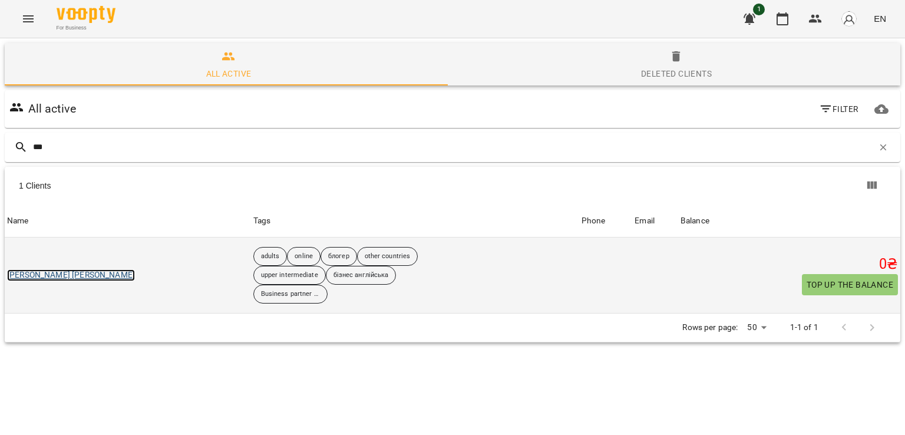 The width and height of the screenshot is (905, 435). Describe the element at coordinates (789, 264) in the screenshot. I see `h5: 0 ₴` at that location.